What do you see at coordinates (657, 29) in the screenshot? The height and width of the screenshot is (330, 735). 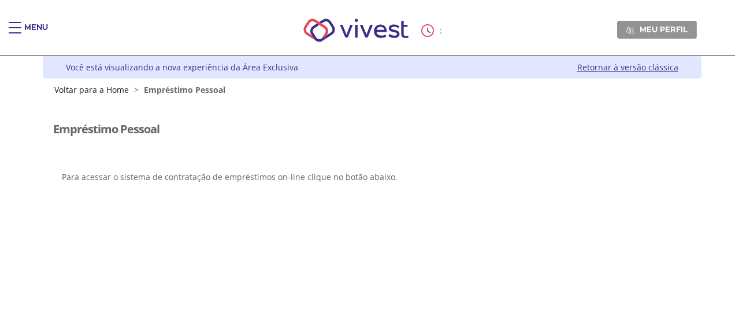 I see `a: Meu perfil` at bounding box center [657, 29].